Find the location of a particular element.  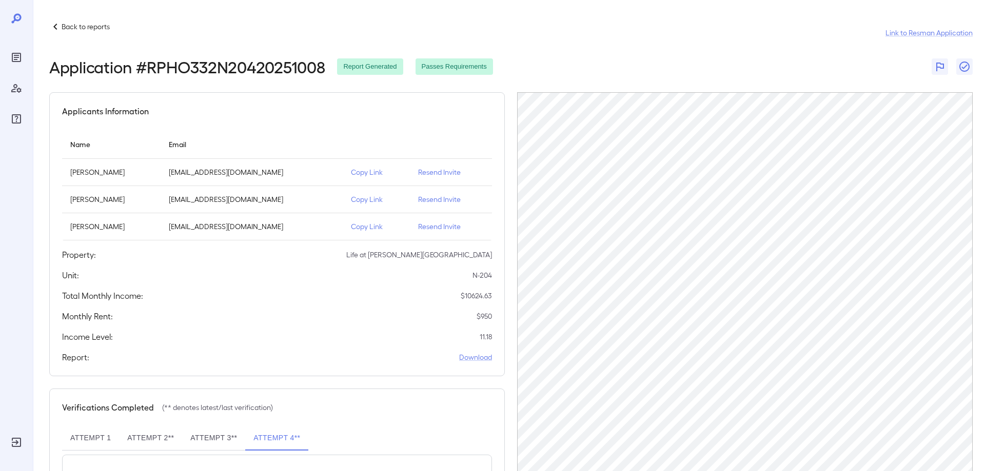

span: Report Generated is located at coordinates (370, 67).